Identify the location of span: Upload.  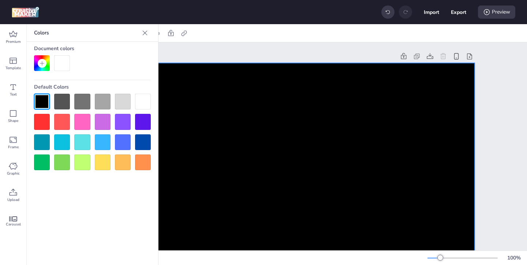
(13, 200).